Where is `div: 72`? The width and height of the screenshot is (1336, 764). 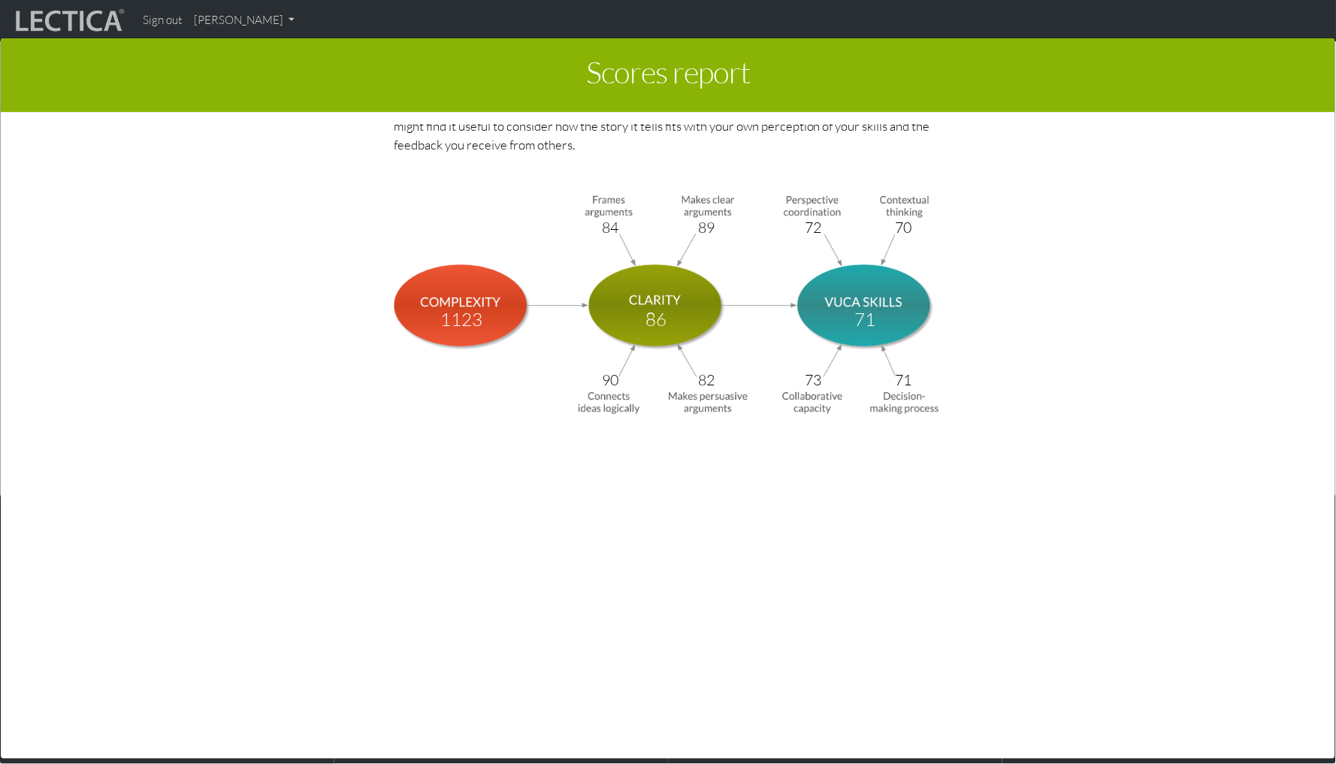
div: 72 is located at coordinates (814, 228).